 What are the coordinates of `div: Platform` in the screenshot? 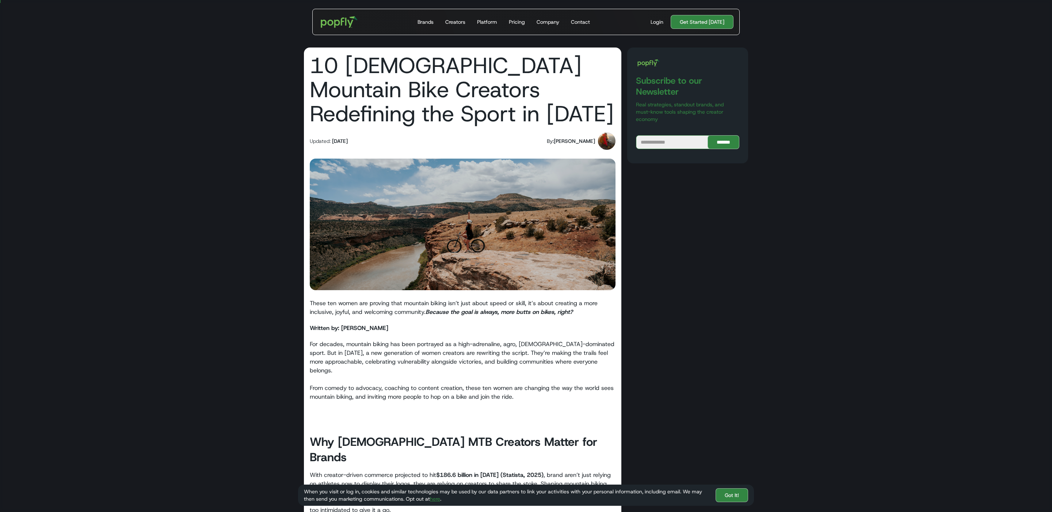 It's located at (487, 22).